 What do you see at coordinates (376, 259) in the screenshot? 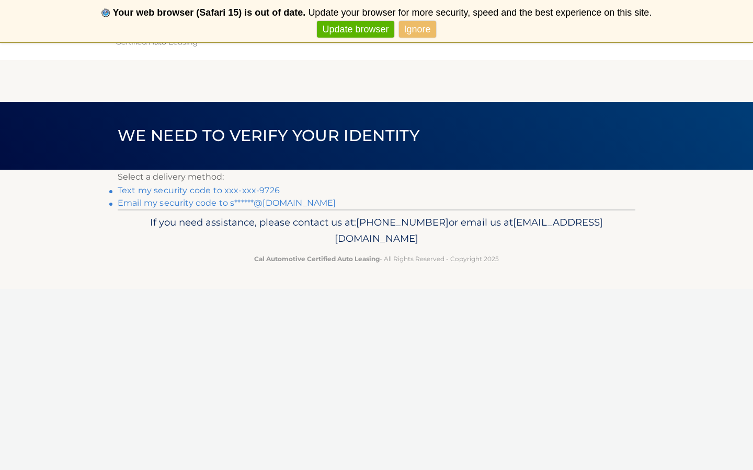
I see `p: - All Rights Reserved - Copyright 2025` at bounding box center [376, 259].